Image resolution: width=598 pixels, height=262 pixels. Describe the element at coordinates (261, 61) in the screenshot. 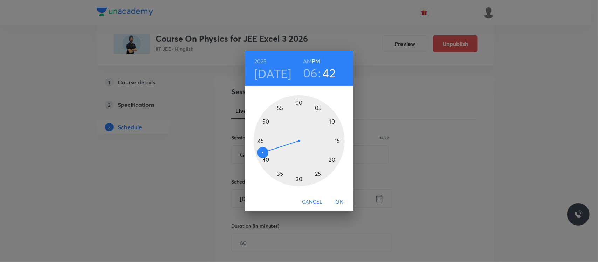

I see `button: 2025` at that location.